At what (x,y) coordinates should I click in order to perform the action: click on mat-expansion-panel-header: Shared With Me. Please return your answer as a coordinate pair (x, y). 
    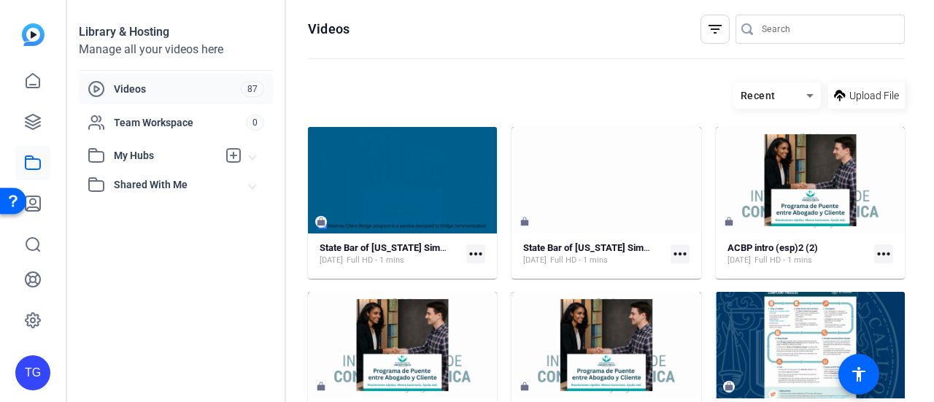
    Looking at the image, I should click on (176, 185).